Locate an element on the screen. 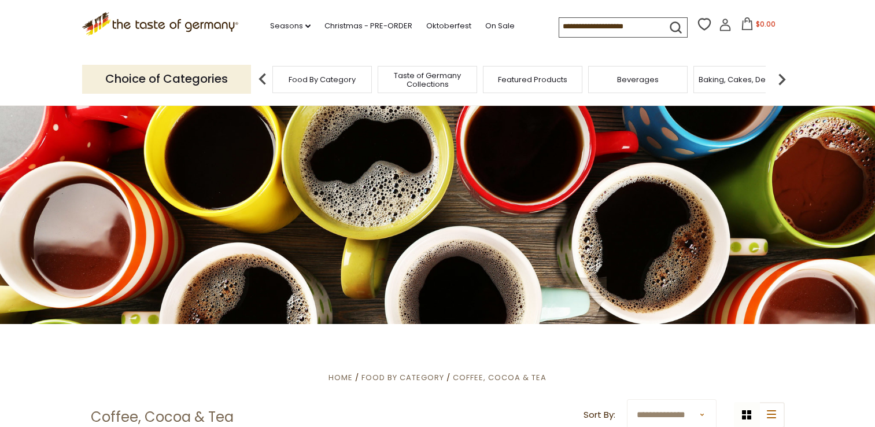 Image resolution: width=875 pixels, height=427 pixels. a: Baking, Cakes, Desserts is located at coordinates (743, 79).